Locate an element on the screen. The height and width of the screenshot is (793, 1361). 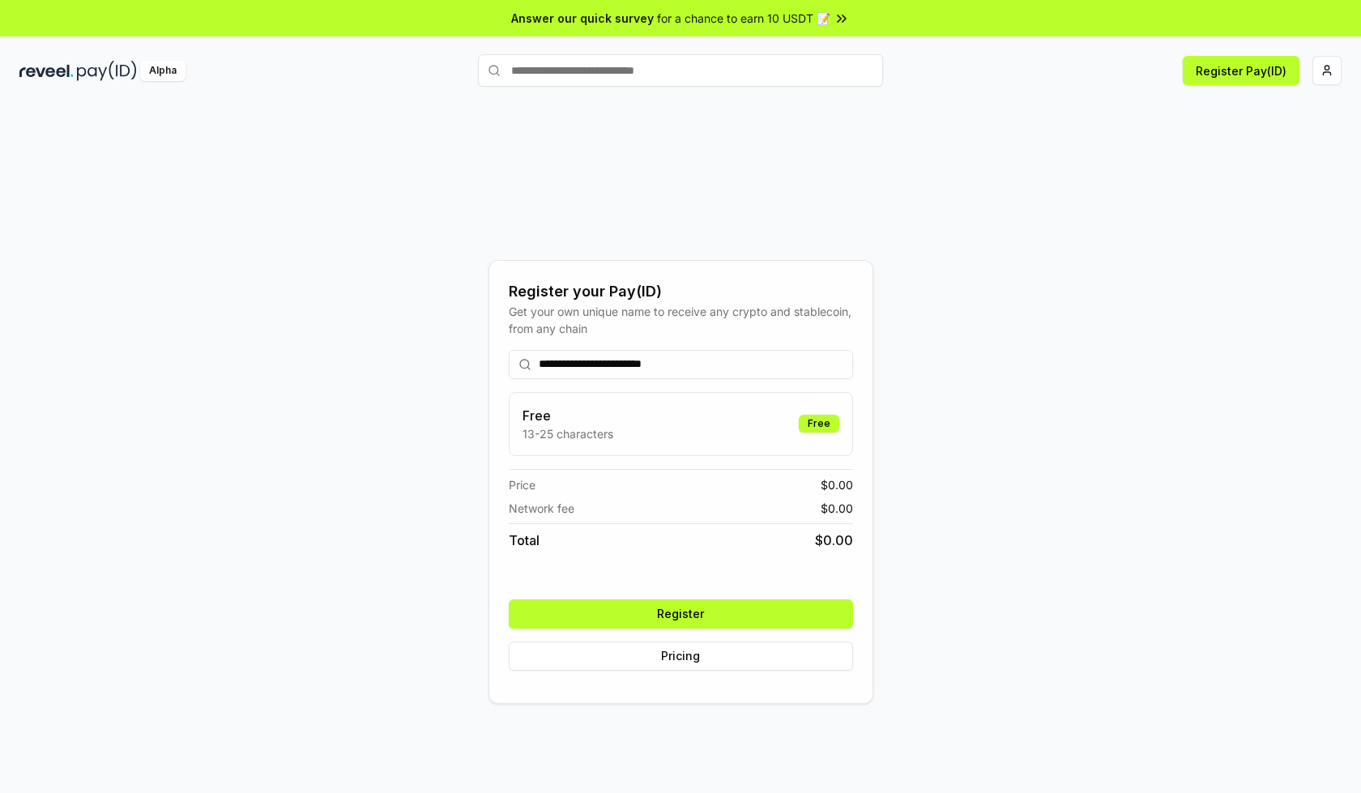
span: Answer our quick survey is located at coordinates (582, 18).